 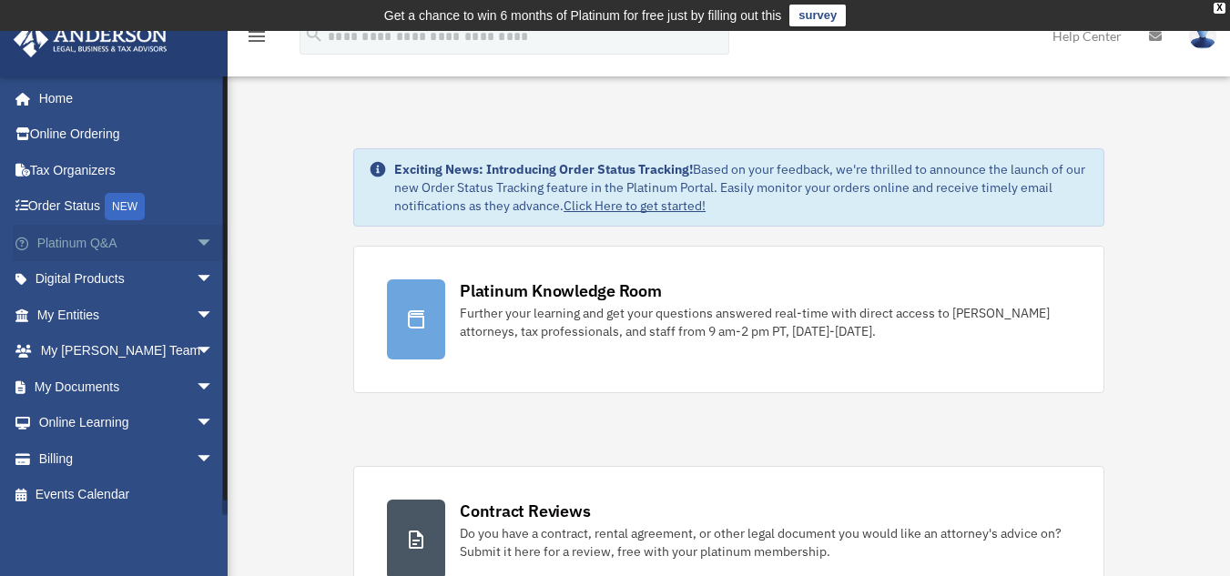 What do you see at coordinates (257, 39) in the screenshot?
I see `a: menu` at bounding box center [257, 39].